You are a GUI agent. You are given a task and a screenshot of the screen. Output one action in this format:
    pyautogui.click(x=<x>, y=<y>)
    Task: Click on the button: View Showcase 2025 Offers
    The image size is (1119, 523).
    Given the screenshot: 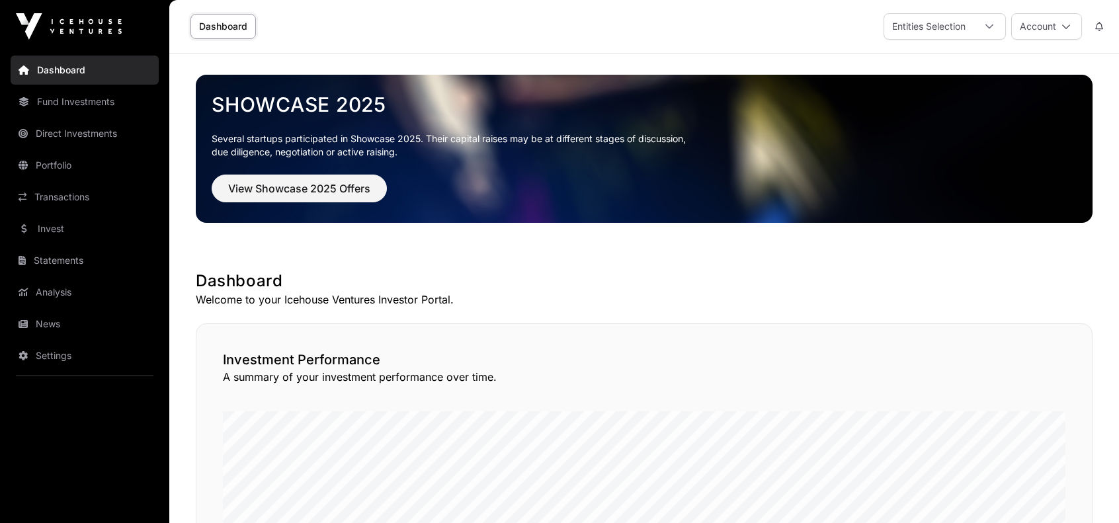 What is the action you would take?
    pyautogui.click(x=299, y=188)
    